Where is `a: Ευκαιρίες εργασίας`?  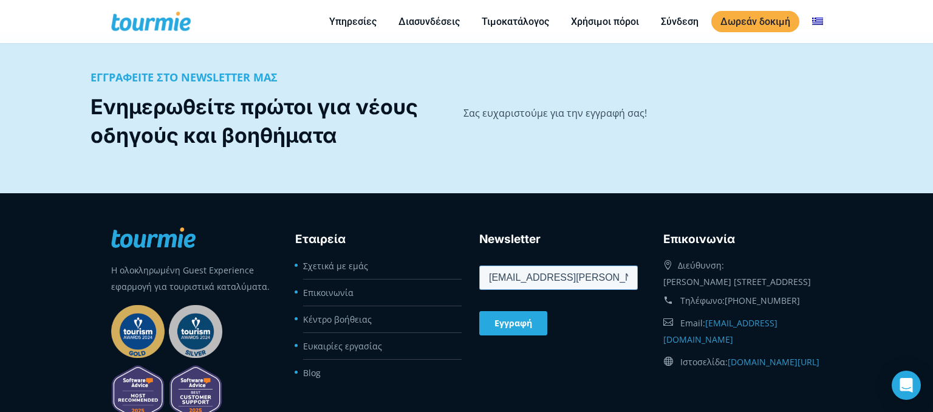
a: Ευκαιρίες εργασίας is located at coordinates (343, 346).